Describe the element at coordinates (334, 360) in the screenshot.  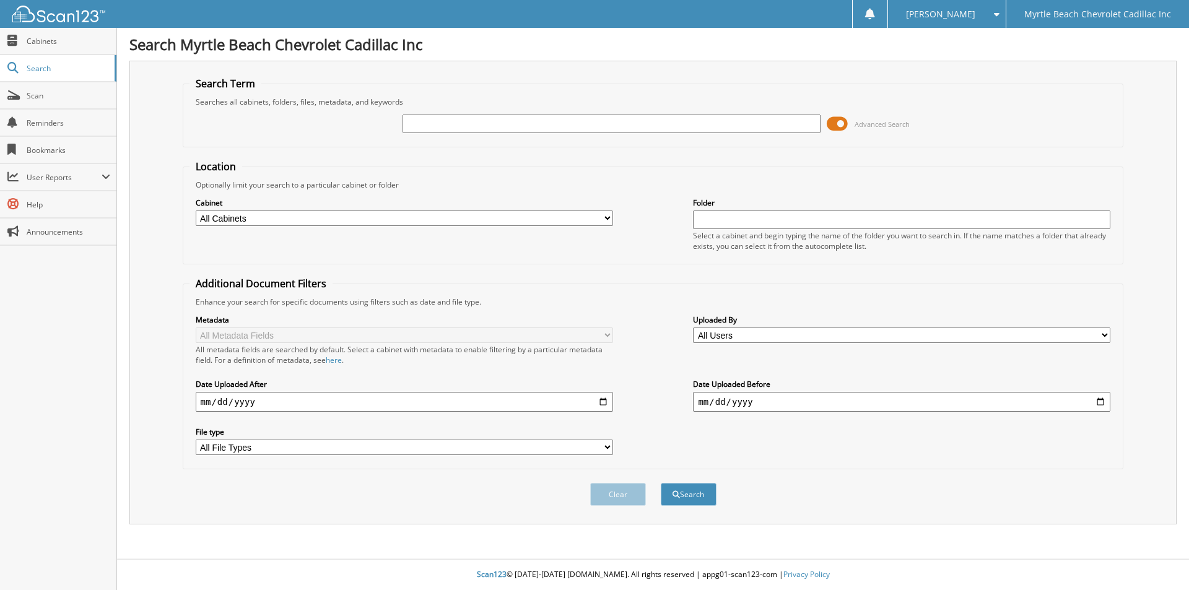
I see `a: here` at that location.